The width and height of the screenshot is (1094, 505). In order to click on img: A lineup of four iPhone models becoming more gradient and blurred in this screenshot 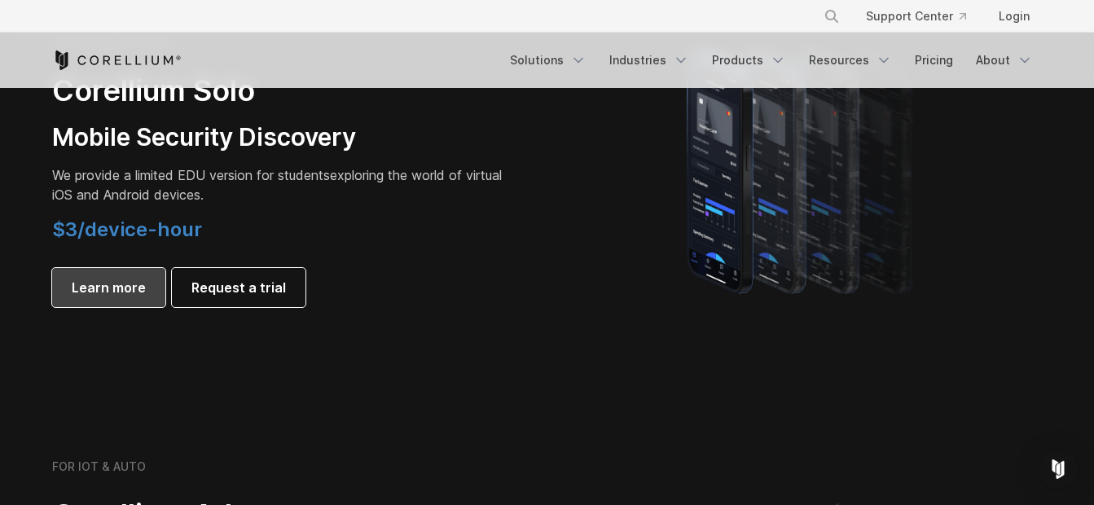, I will do `click(802, 171)`.